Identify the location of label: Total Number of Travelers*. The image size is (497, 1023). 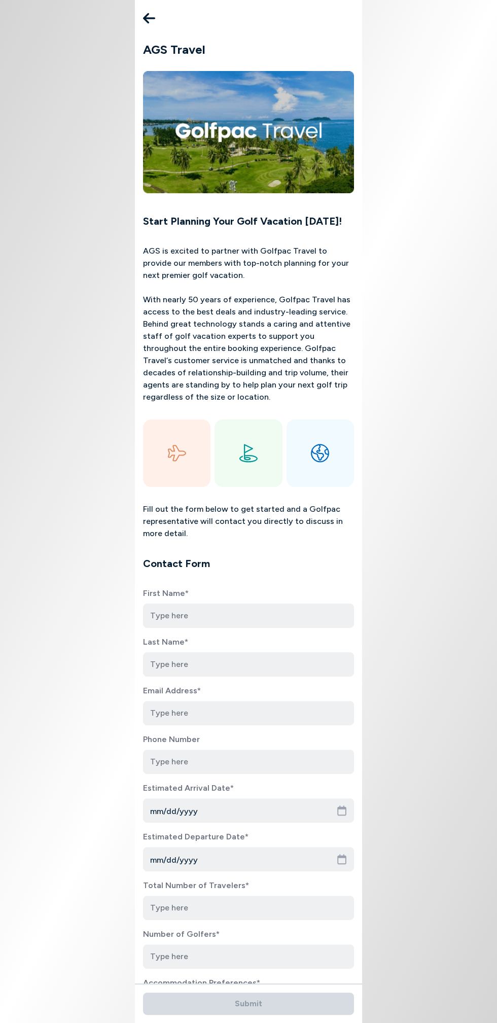
(249, 886).